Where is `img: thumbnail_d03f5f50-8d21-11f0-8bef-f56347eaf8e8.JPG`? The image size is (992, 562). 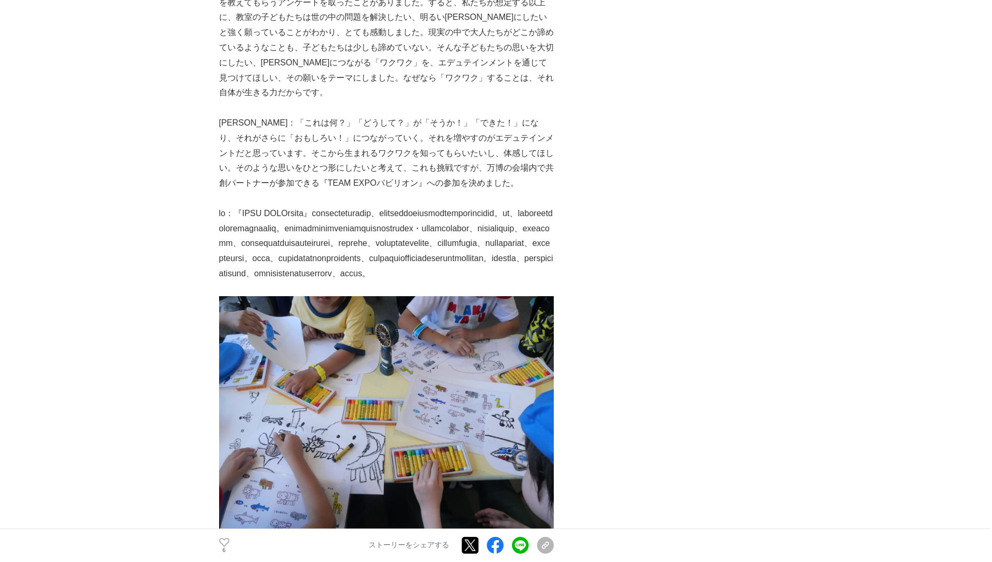 img: thumbnail_d03f5f50-8d21-11f0-8bef-f56347eaf8e8.JPG is located at coordinates (386, 422).